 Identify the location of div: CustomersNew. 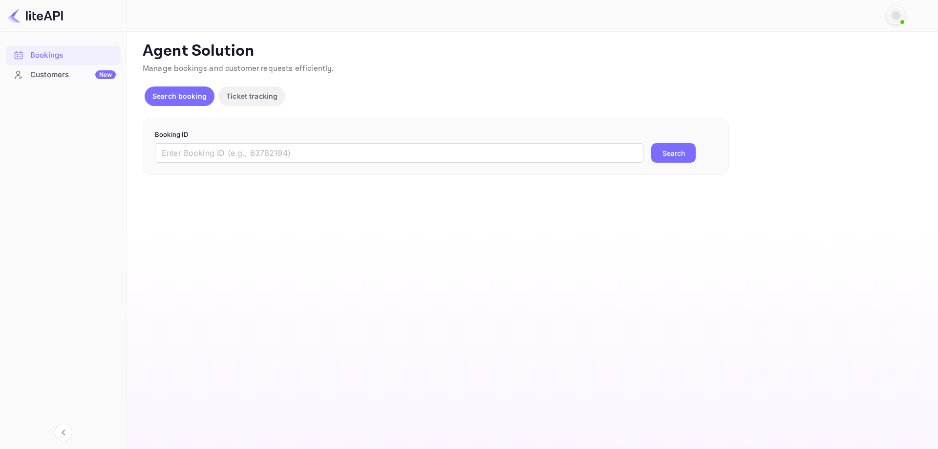
(63, 75).